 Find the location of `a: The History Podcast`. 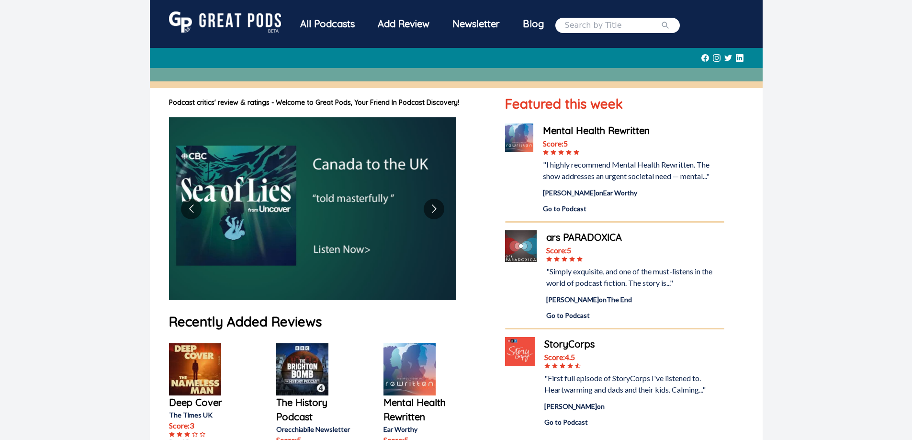

a: The History Podcast is located at coordinates (315, 410).